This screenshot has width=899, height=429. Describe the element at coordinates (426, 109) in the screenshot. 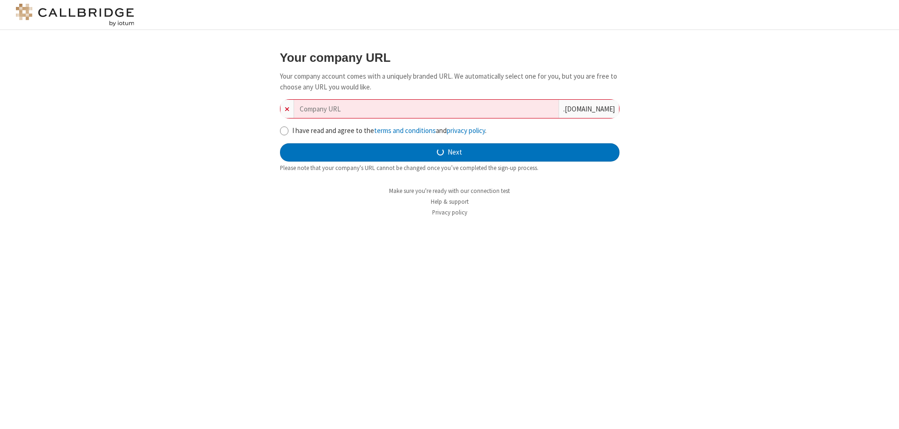

I see `input: Company URL` at that location.